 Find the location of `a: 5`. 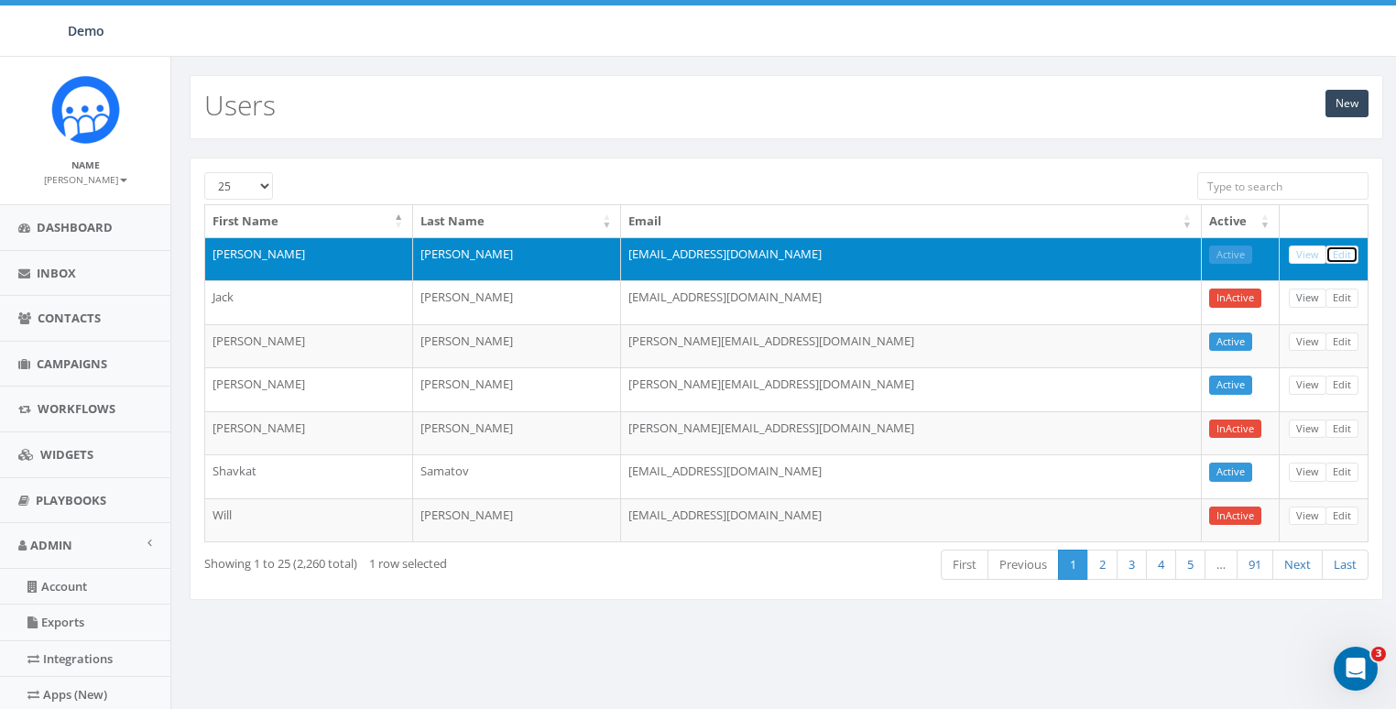

a: 5 is located at coordinates (1190, 564).